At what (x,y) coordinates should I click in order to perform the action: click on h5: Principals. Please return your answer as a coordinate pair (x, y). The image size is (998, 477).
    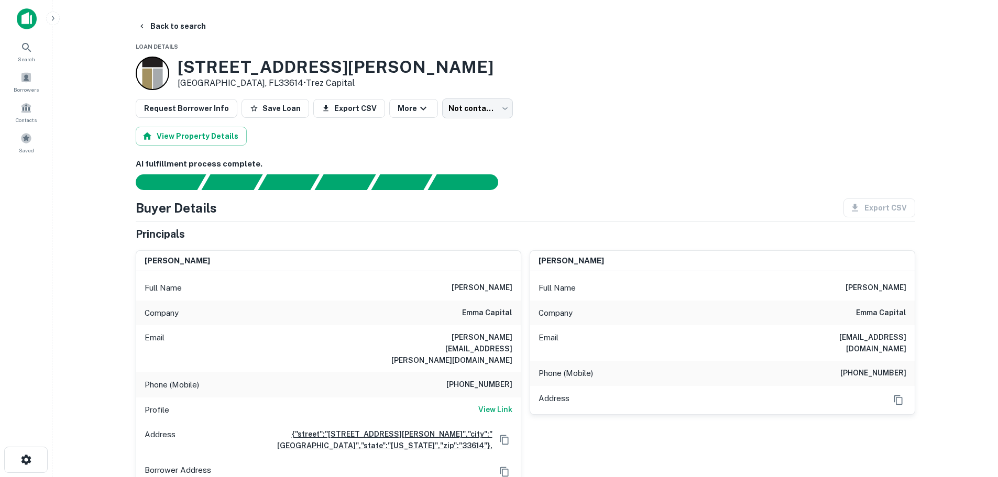
    Looking at the image, I should click on (160, 234).